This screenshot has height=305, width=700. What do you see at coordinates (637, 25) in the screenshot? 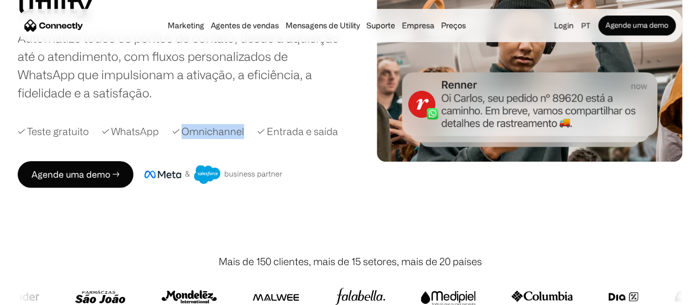
I see `a: Agende uma demo` at bounding box center [637, 25].